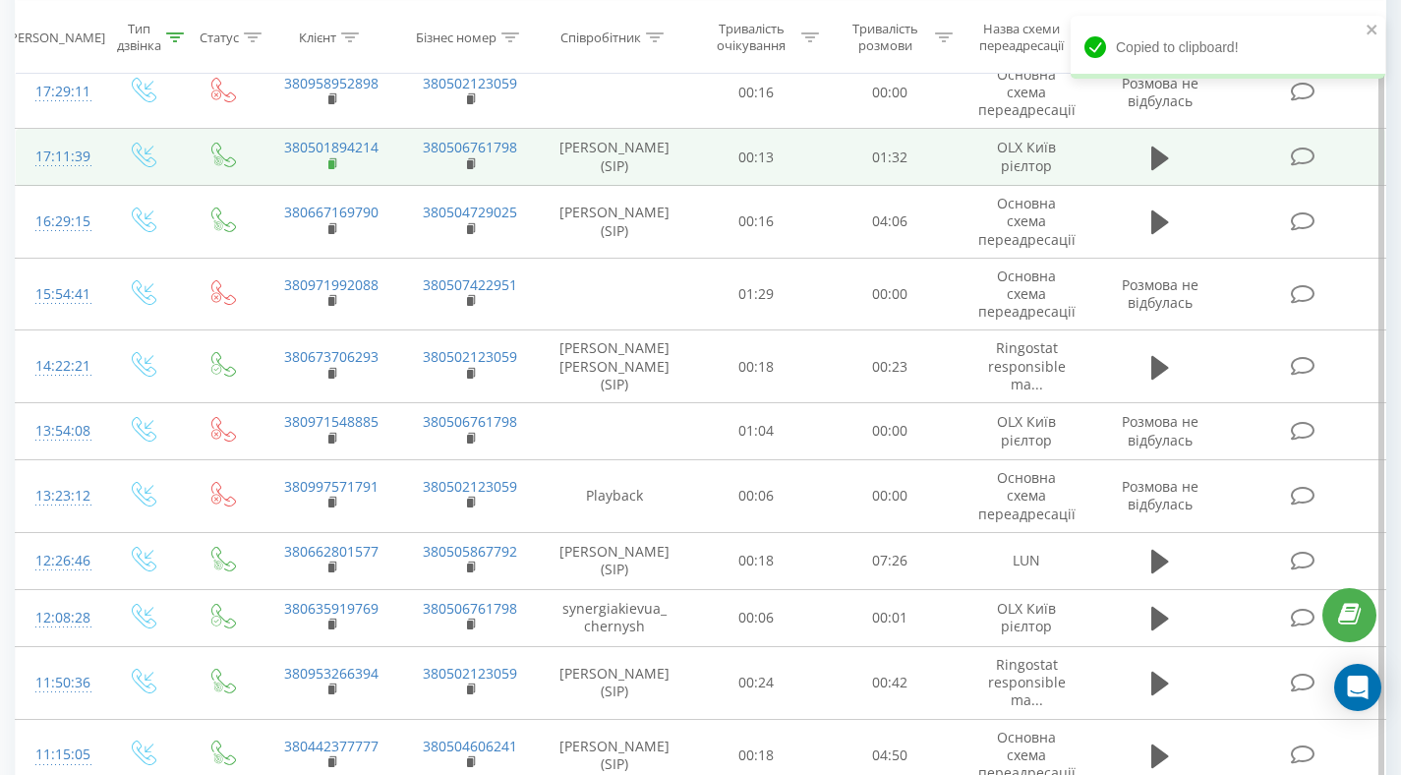 Image resolution: width=1401 pixels, height=775 pixels. Describe the element at coordinates (890, 560) in the screenshot. I see `td: 07:26` at that location.